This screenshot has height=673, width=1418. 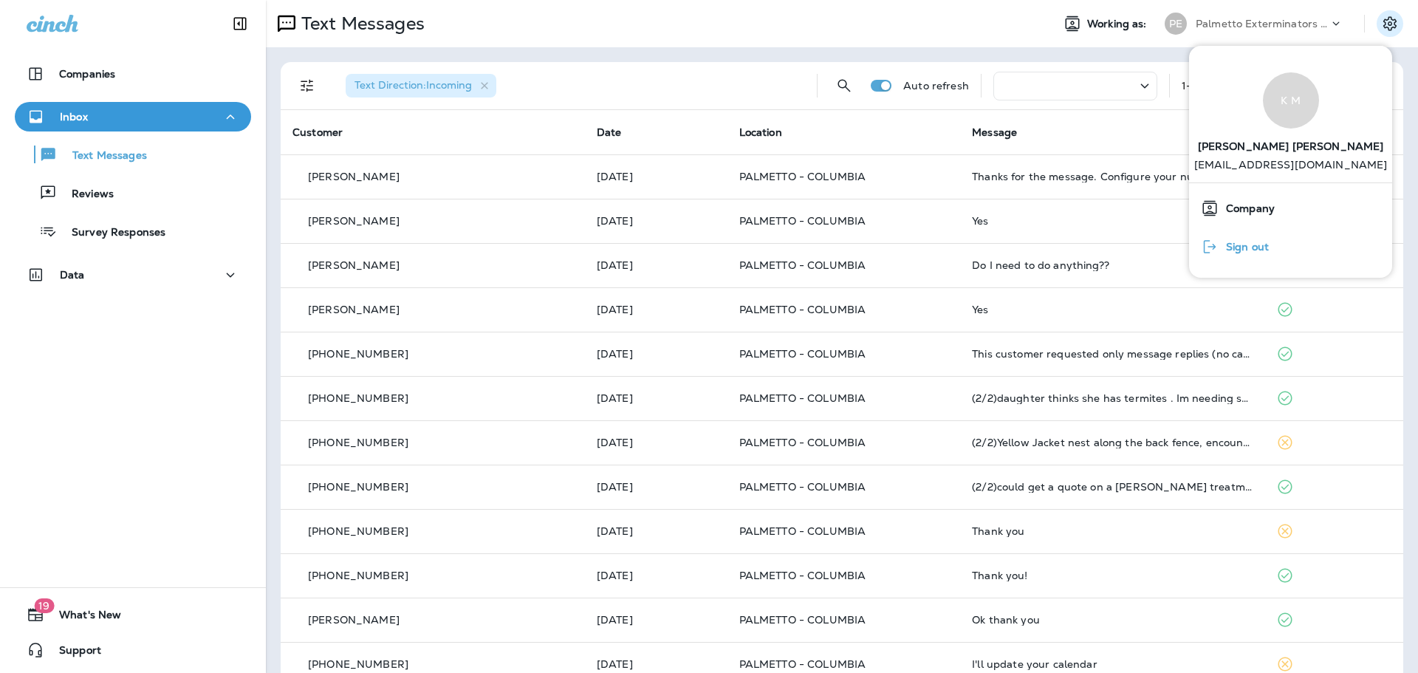 I want to click on div: (2/2)daughter thinks she has termites . Im needing someone to check it out. Please txt or email a..., so click(x=1113, y=398).